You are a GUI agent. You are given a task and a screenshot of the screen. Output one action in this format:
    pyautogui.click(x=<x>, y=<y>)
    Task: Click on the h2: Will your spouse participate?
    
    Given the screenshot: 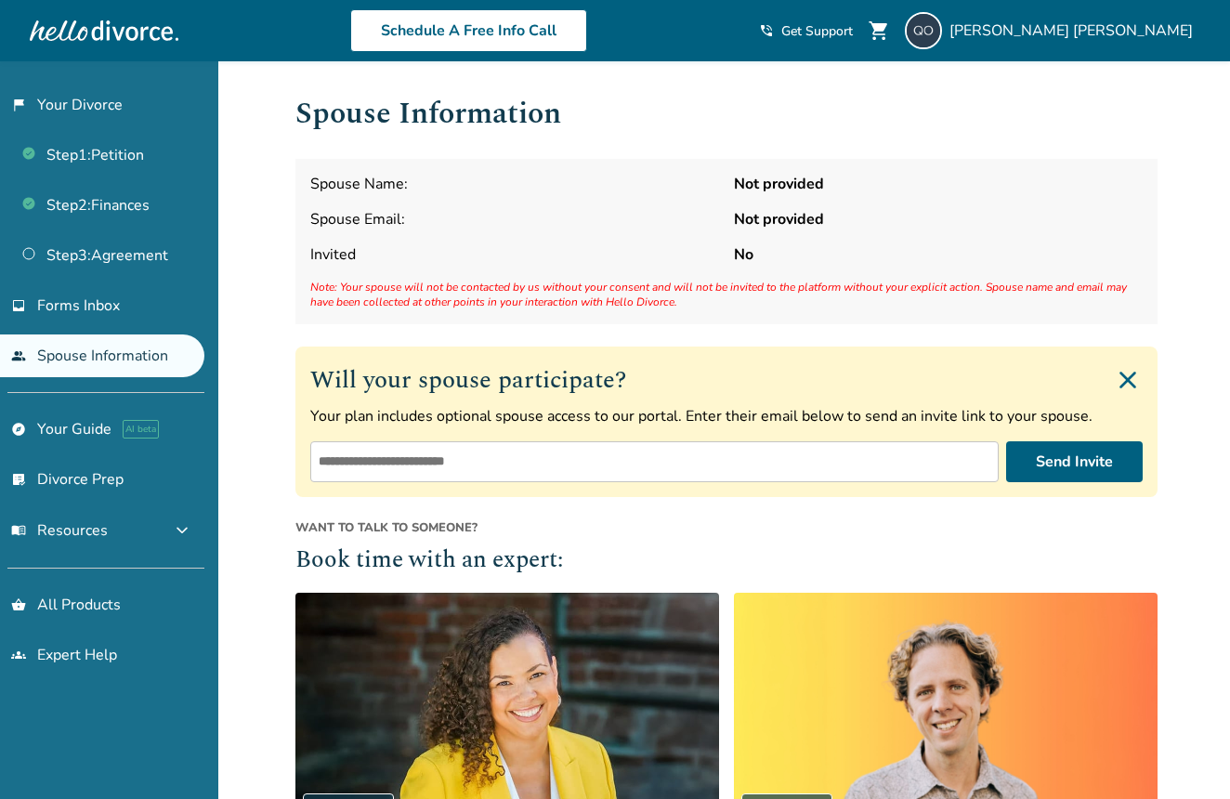 What is the action you would take?
    pyautogui.click(x=726, y=380)
    